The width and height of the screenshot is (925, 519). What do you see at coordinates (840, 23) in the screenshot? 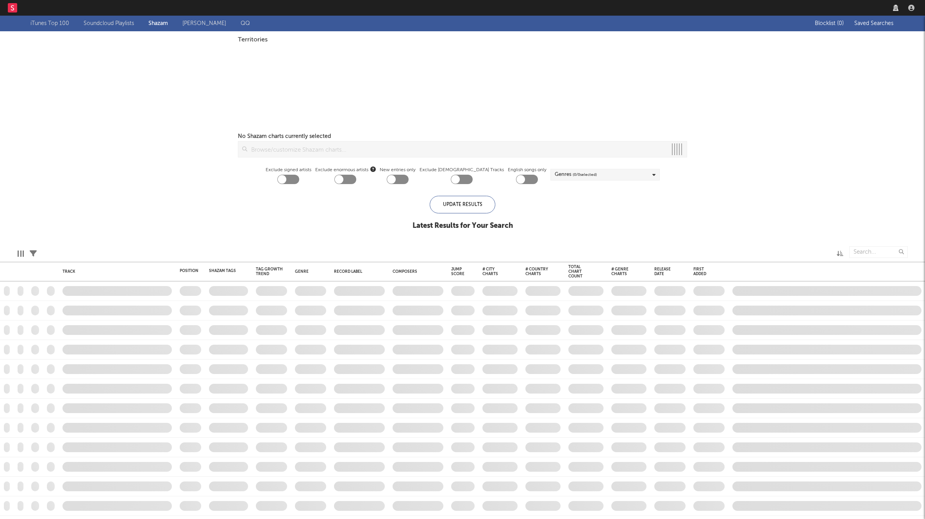
I see `span: ( 0 )` at bounding box center [840, 23].